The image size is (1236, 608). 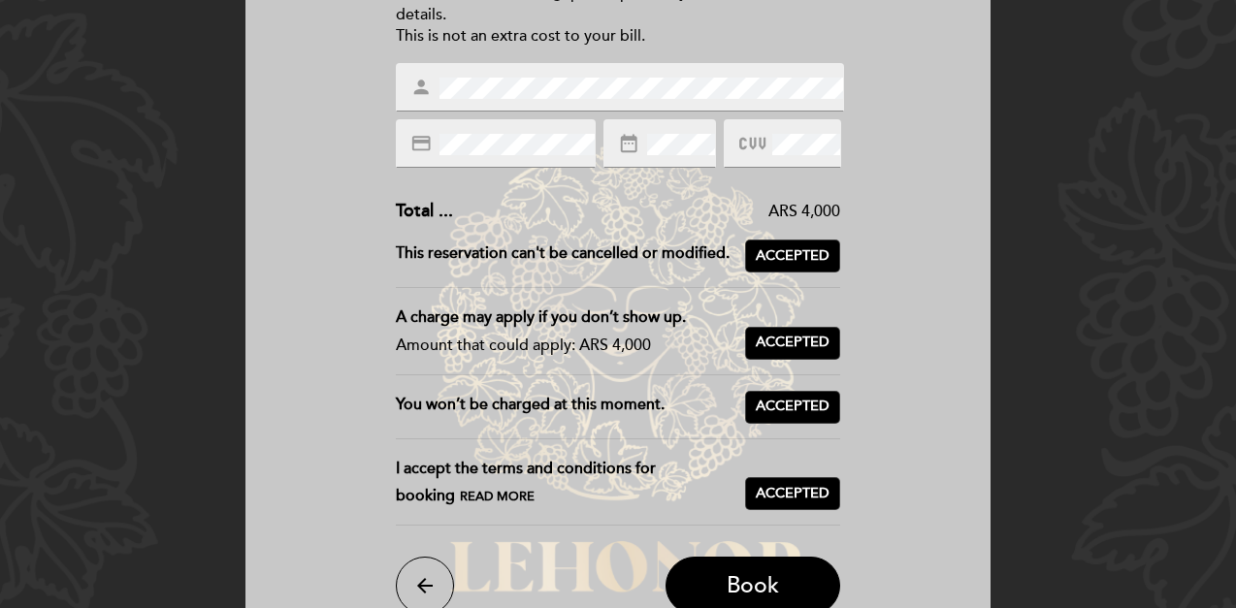 I want to click on span: Total ..., so click(x=424, y=211).